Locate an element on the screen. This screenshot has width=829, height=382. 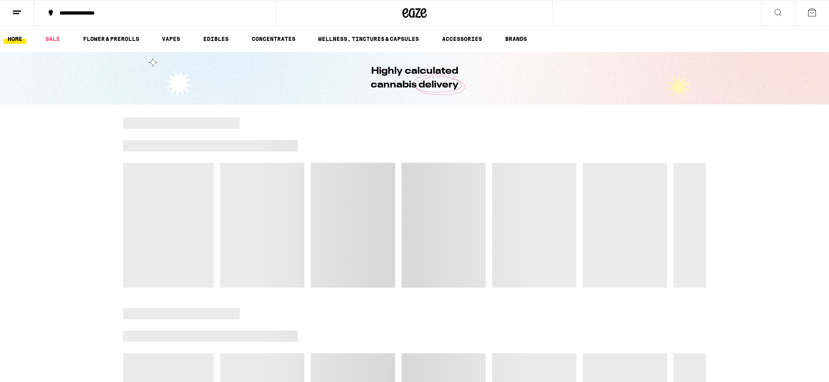
a: ACCESSORIES is located at coordinates (462, 39).